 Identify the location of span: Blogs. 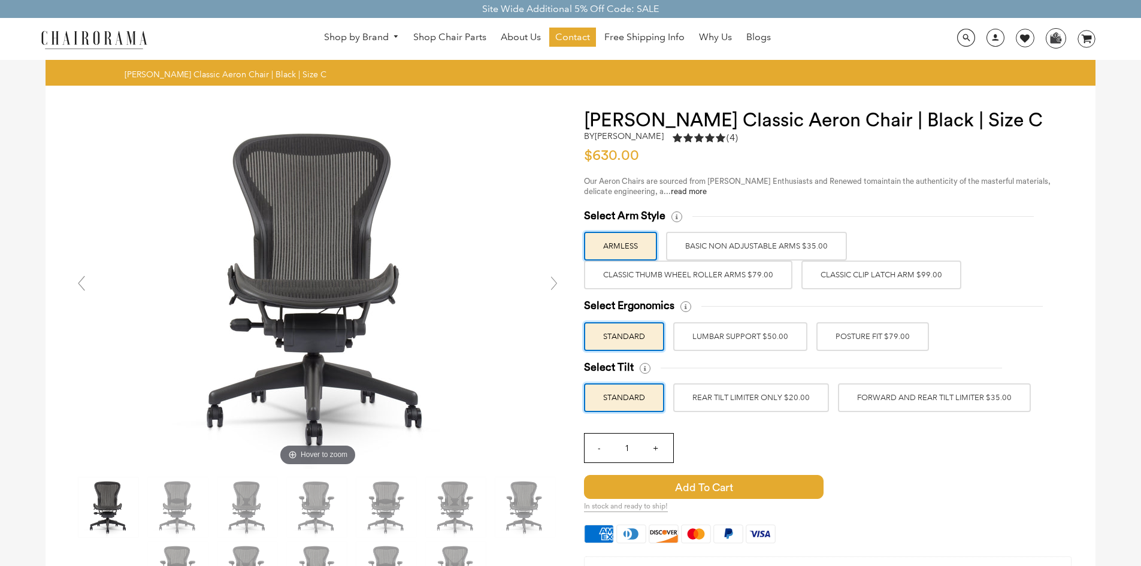
(758, 37).